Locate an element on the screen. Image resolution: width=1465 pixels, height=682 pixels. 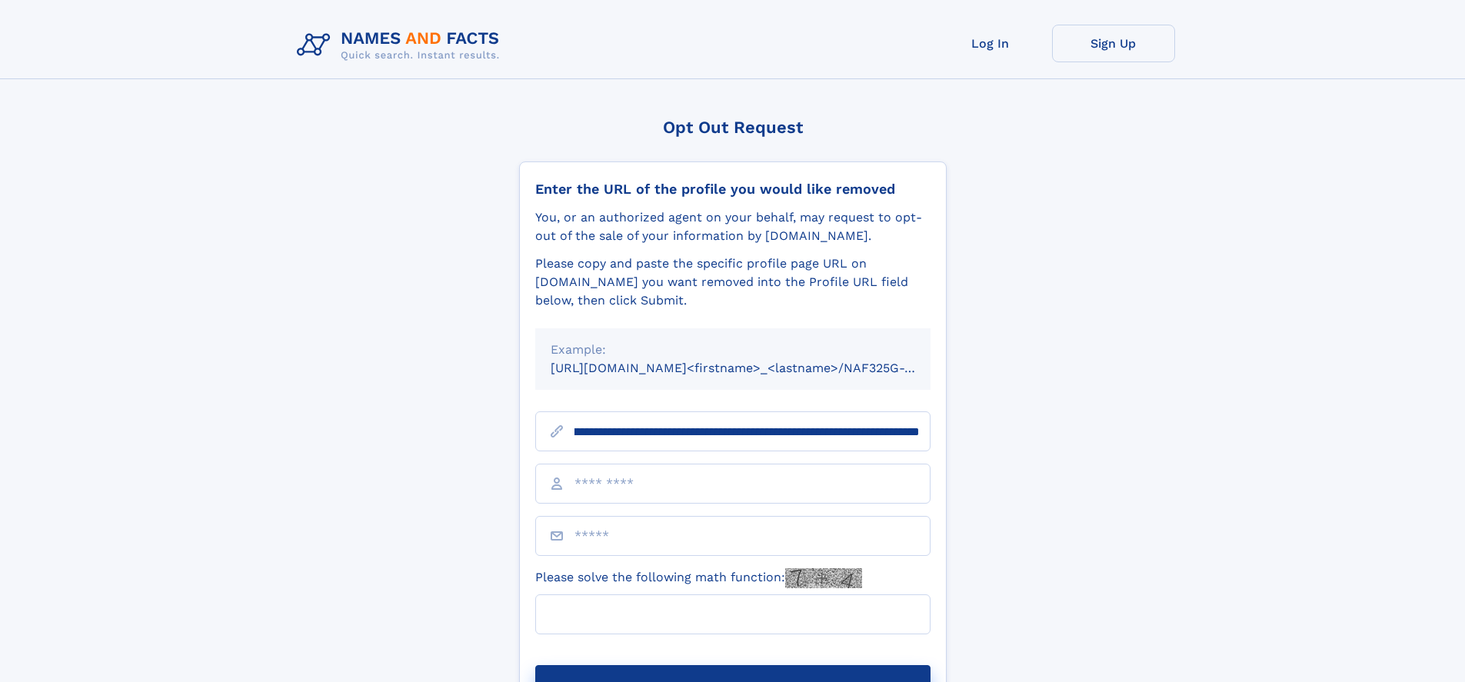
a: Sign Up is located at coordinates (1113, 43).